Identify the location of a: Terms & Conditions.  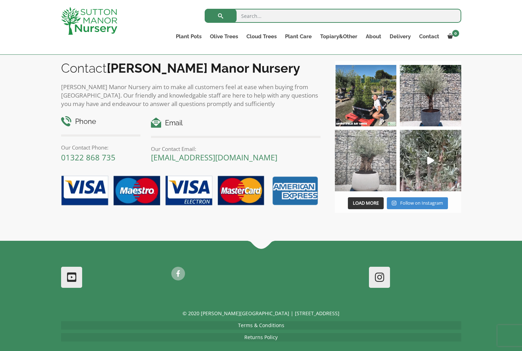
(261, 325).